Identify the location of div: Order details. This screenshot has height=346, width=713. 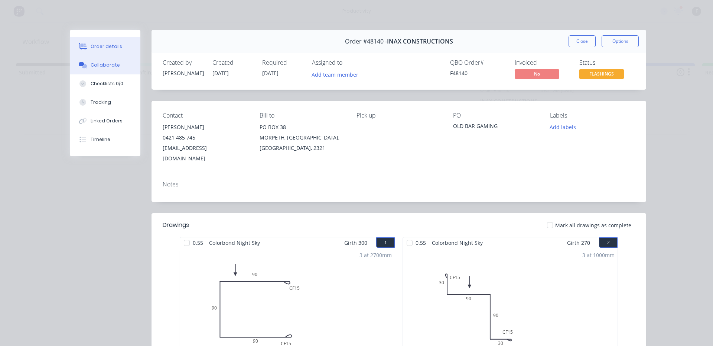
(106, 46).